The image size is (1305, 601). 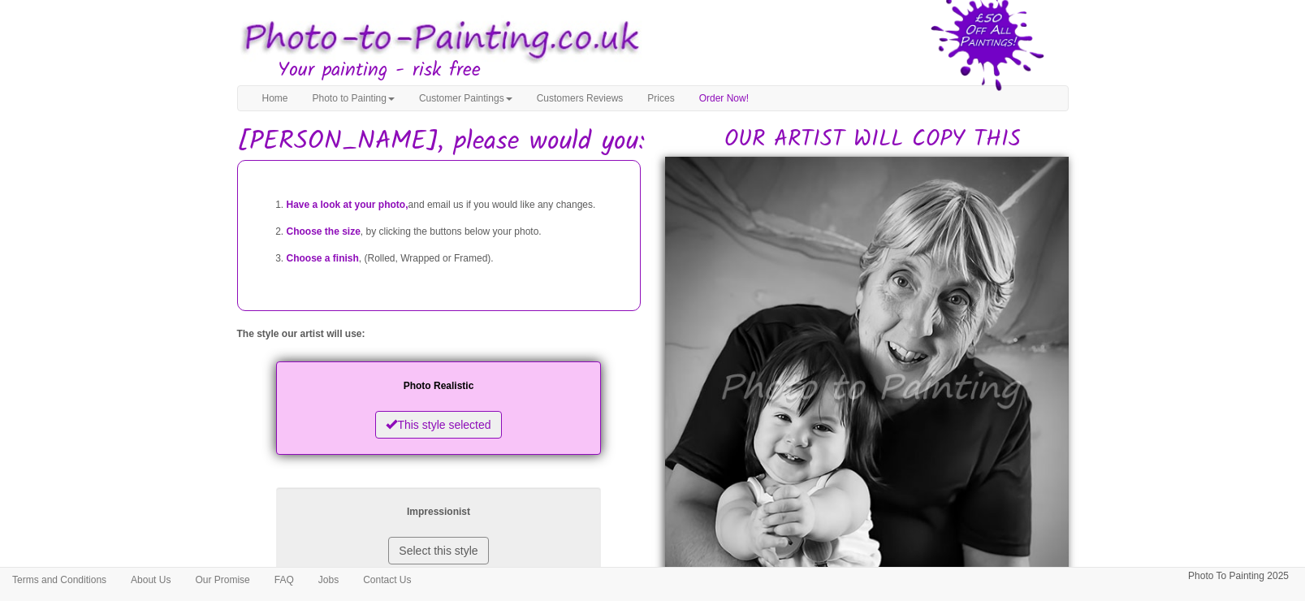 I want to click on p: Impressionist, so click(x=439, y=512).